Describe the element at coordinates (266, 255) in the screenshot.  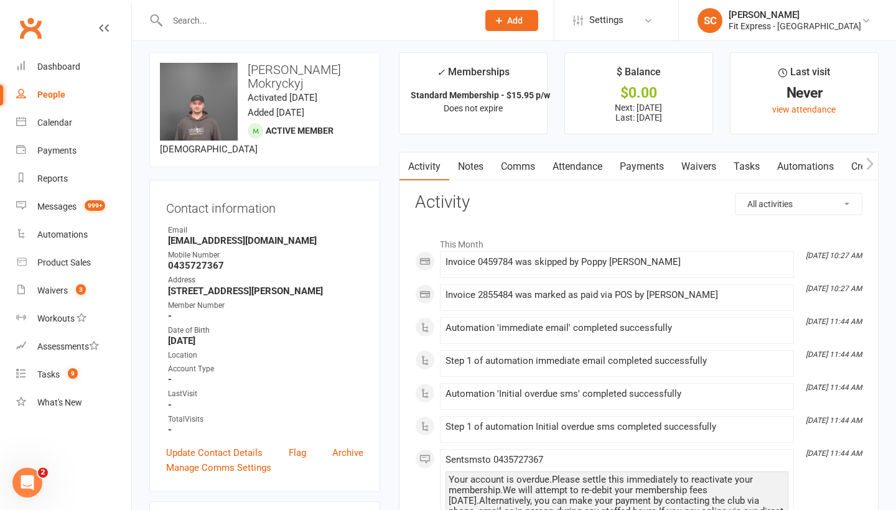
I see `div: Mobile Number` at that location.